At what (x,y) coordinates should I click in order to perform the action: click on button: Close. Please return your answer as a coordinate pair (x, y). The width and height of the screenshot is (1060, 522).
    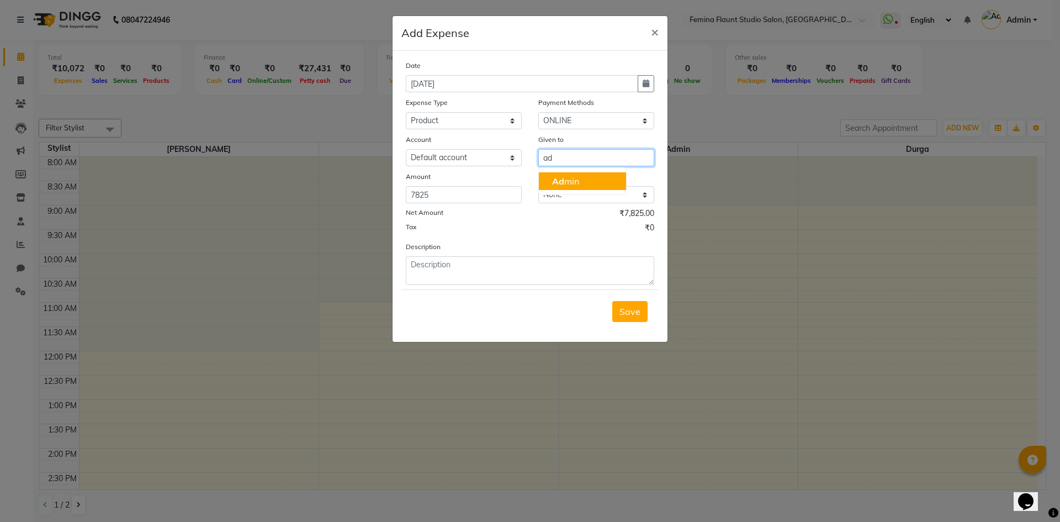
    Looking at the image, I should click on (655, 31).